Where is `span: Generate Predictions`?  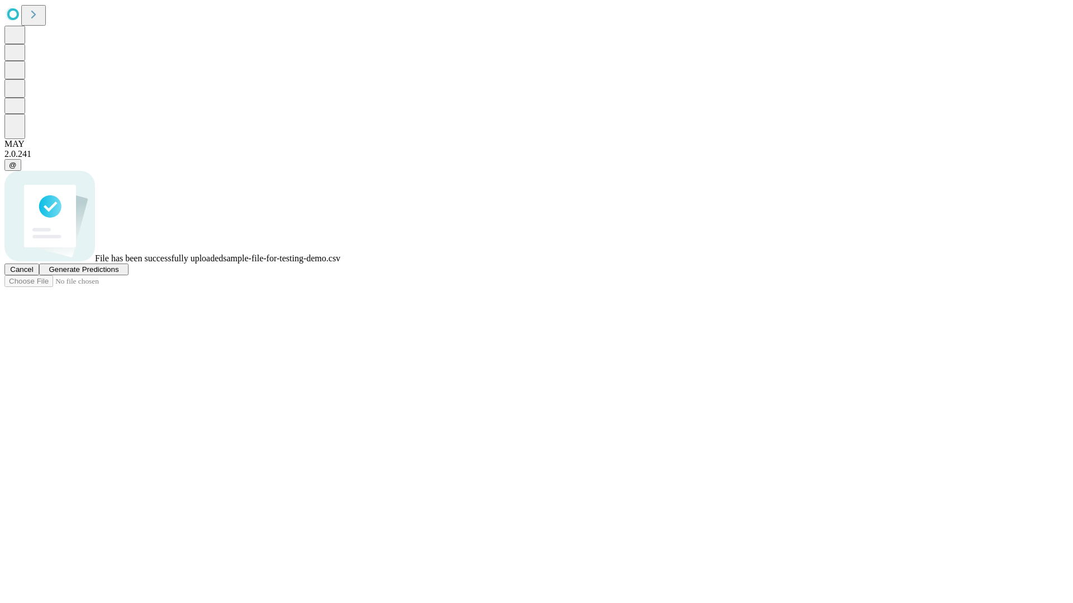
span: Generate Predictions is located at coordinates (83, 269).